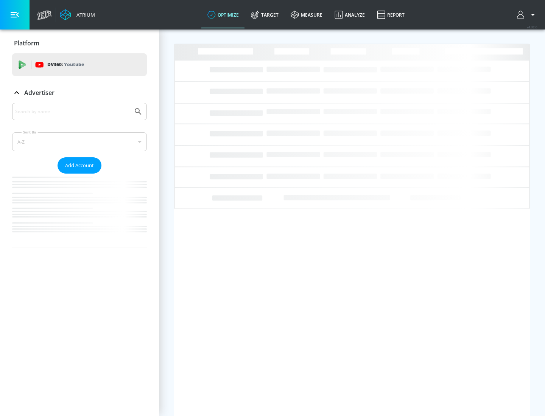 This screenshot has width=545, height=416. Describe the element at coordinates (39, 93) in the screenshot. I see `p: Advertiser` at that location.